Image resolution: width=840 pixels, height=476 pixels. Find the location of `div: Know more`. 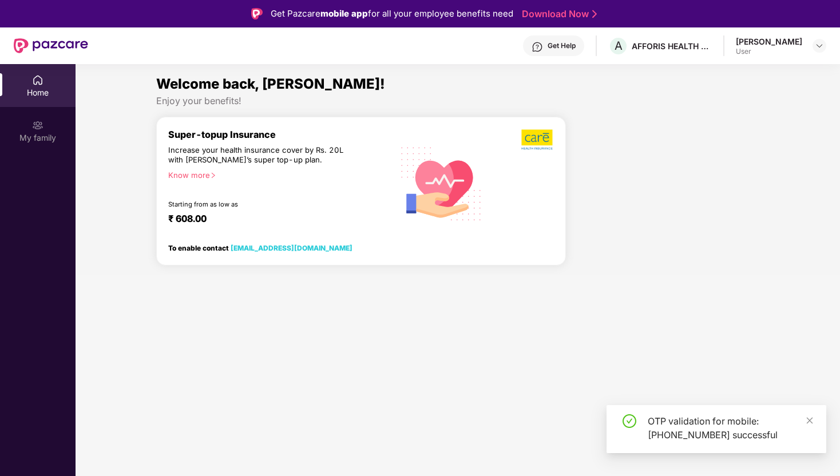

div: Know more is located at coordinates (277, 174).